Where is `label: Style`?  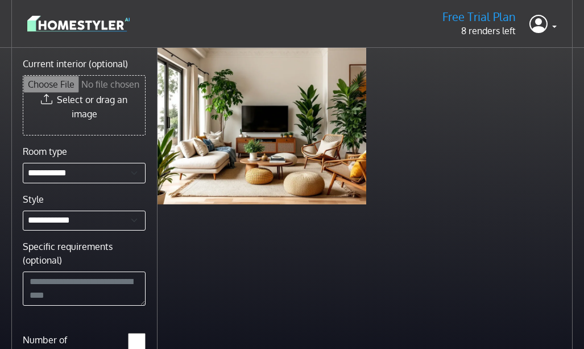 label: Style is located at coordinates (33, 199).